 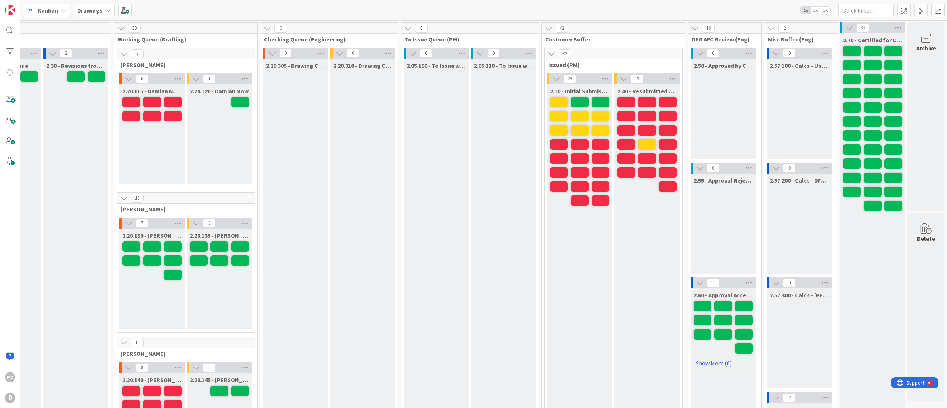 I want to click on span: 30, so click(x=134, y=28).